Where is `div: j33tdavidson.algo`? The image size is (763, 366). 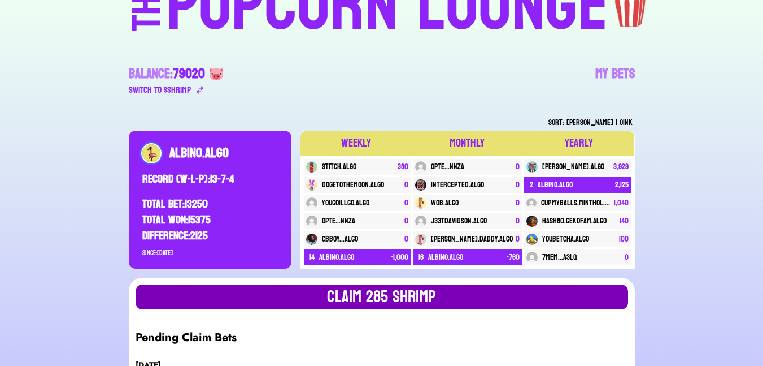 div: j33tdavidson.algo is located at coordinates (459, 221).